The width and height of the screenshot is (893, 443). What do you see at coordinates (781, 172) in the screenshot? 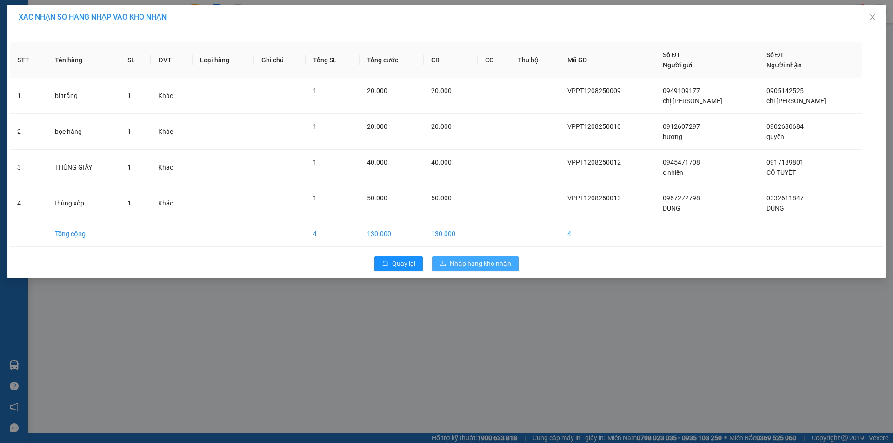
I see `span: CÔ TUYẾT` at bounding box center [781, 172].